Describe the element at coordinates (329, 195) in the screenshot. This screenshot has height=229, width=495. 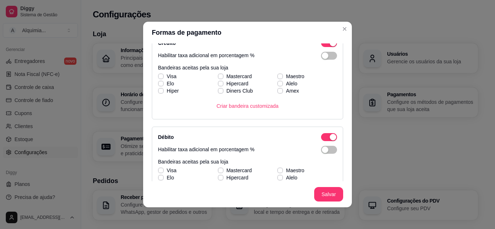
I see `button: Salvar` at that location.